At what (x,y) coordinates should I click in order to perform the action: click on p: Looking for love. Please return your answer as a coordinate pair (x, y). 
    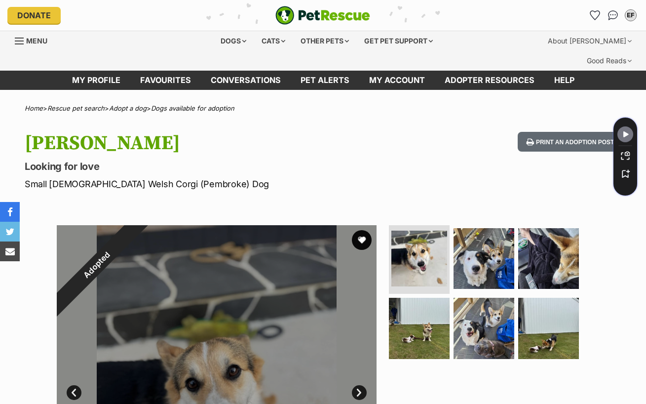
    Looking at the image, I should click on (209, 166).